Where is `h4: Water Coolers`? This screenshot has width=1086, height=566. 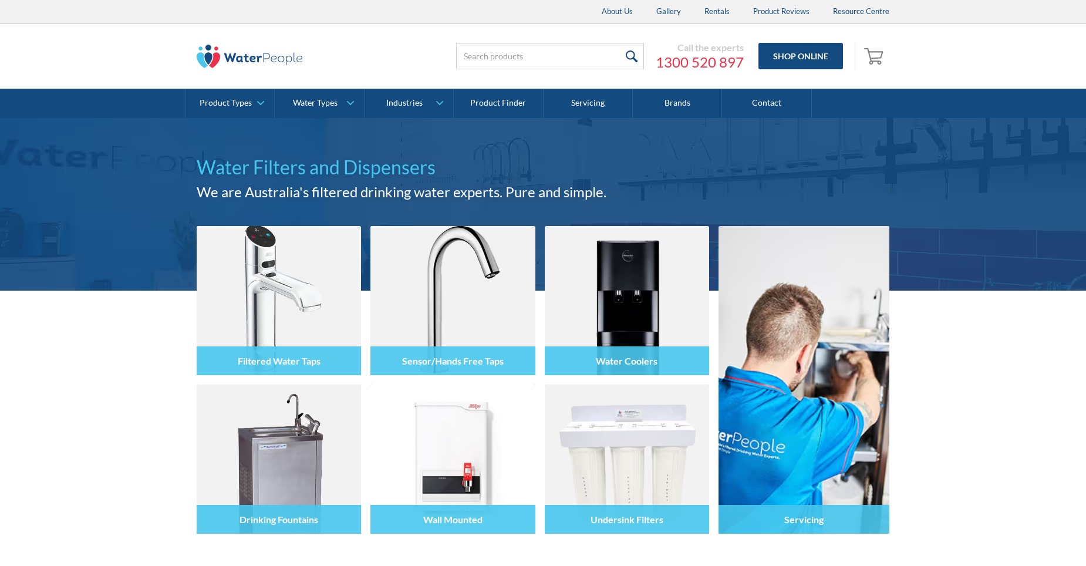 h4: Water Coolers is located at coordinates (626, 360).